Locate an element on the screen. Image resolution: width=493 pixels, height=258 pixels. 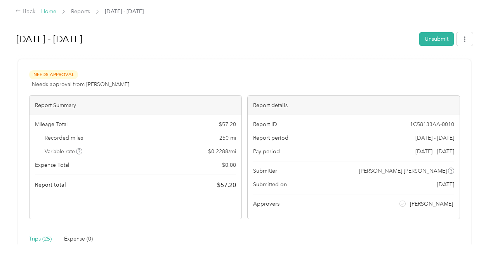
span: Report total is located at coordinates (50, 185).